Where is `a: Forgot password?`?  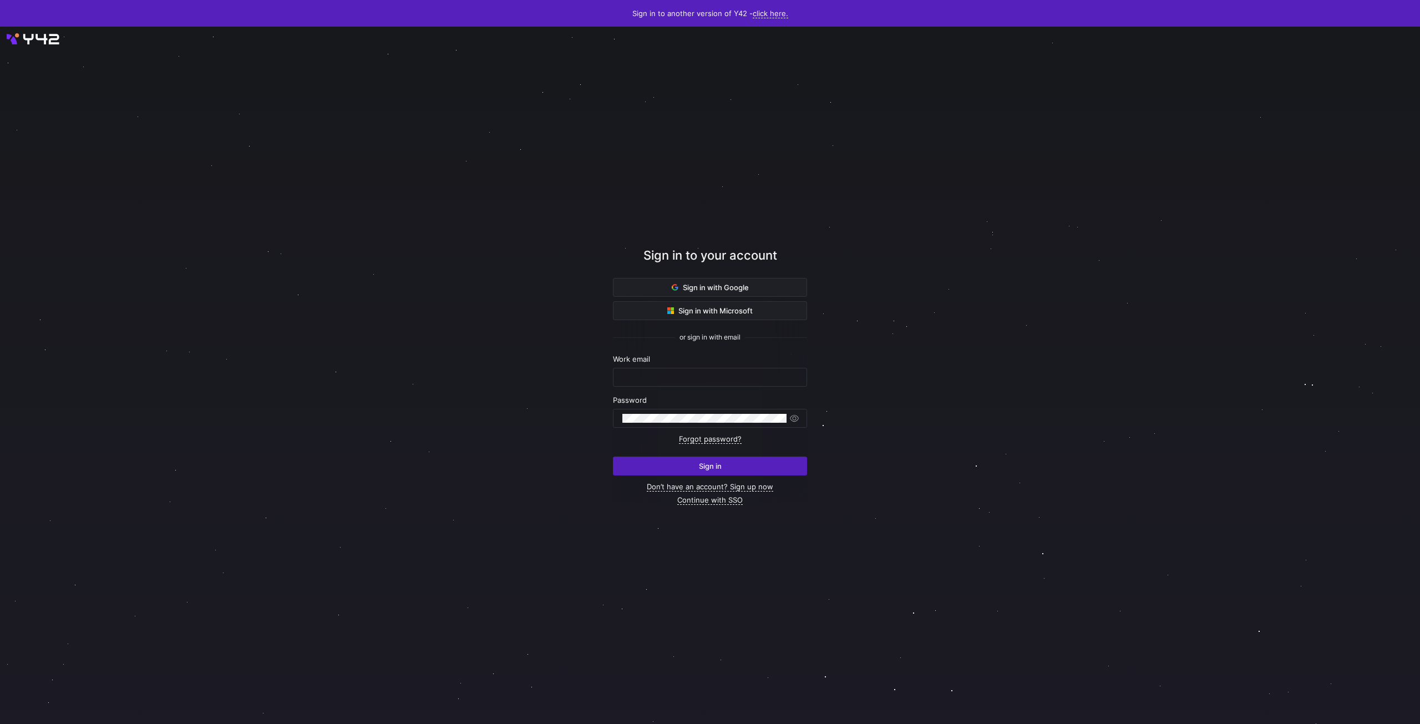
a: Forgot password? is located at coordinates (710, 439).